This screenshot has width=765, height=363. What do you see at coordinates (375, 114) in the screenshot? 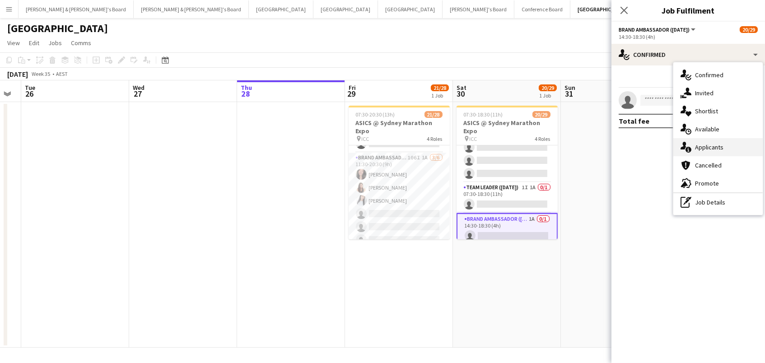
I see `span: 07:30-20:30 (13h)` at bounding box center [375, 114].